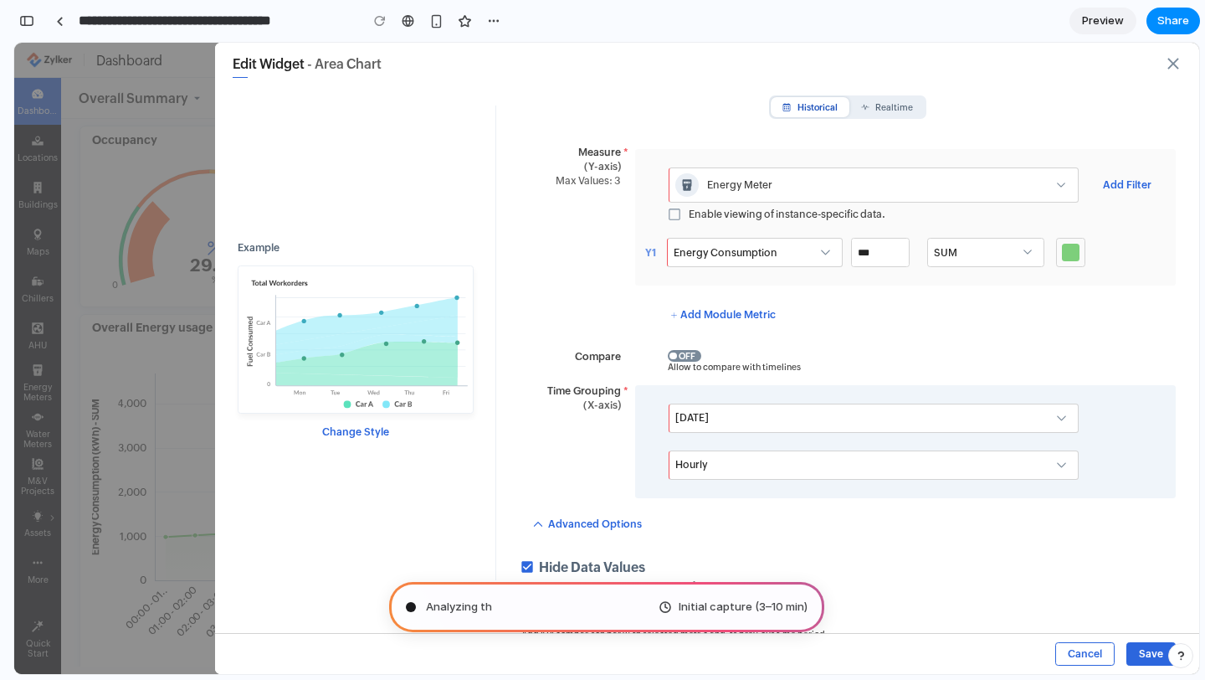 This screenshot has width=1205, height=680. What do you see at coordinates (1103, 21) in the screenshot?
I see `span: Preview` at bounding box center [1103, 21].